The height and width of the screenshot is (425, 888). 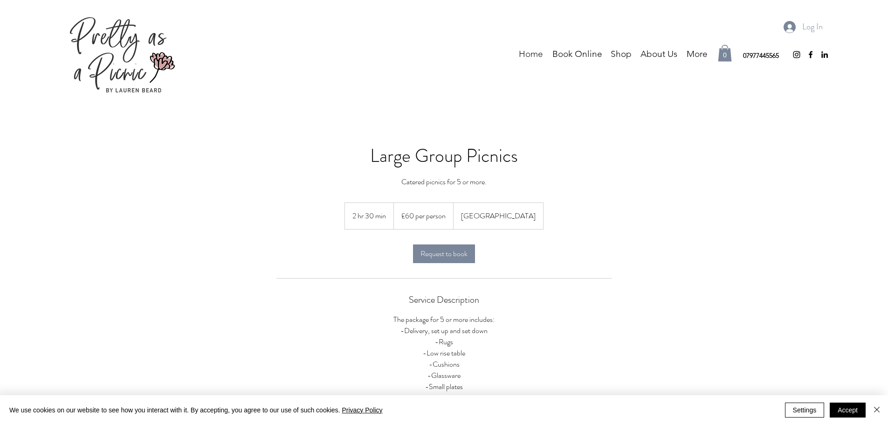 I want to click on a: Facebook, so click(x=811, y=55).